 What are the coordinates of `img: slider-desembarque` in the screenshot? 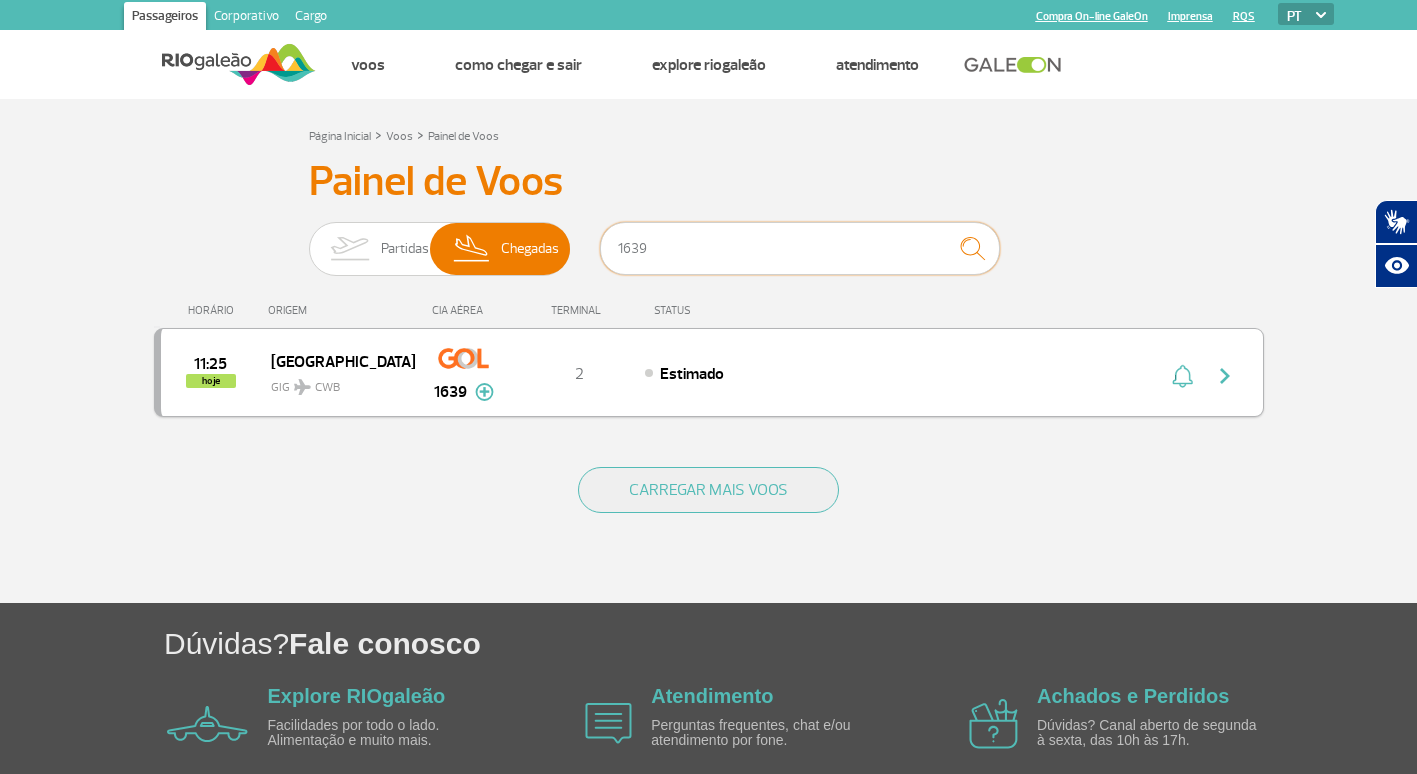 It's located at (472, 249).